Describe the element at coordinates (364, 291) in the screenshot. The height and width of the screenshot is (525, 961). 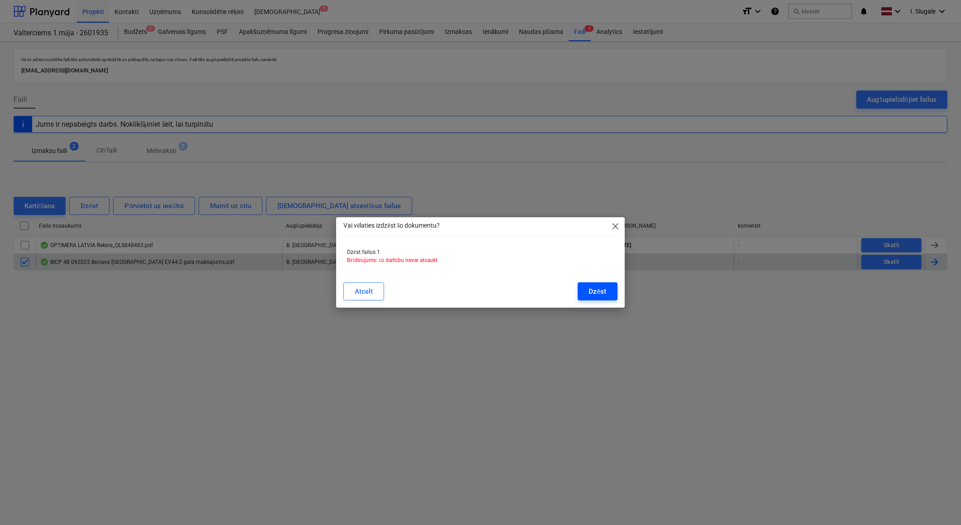
I see `button: Atcelt` at that location.